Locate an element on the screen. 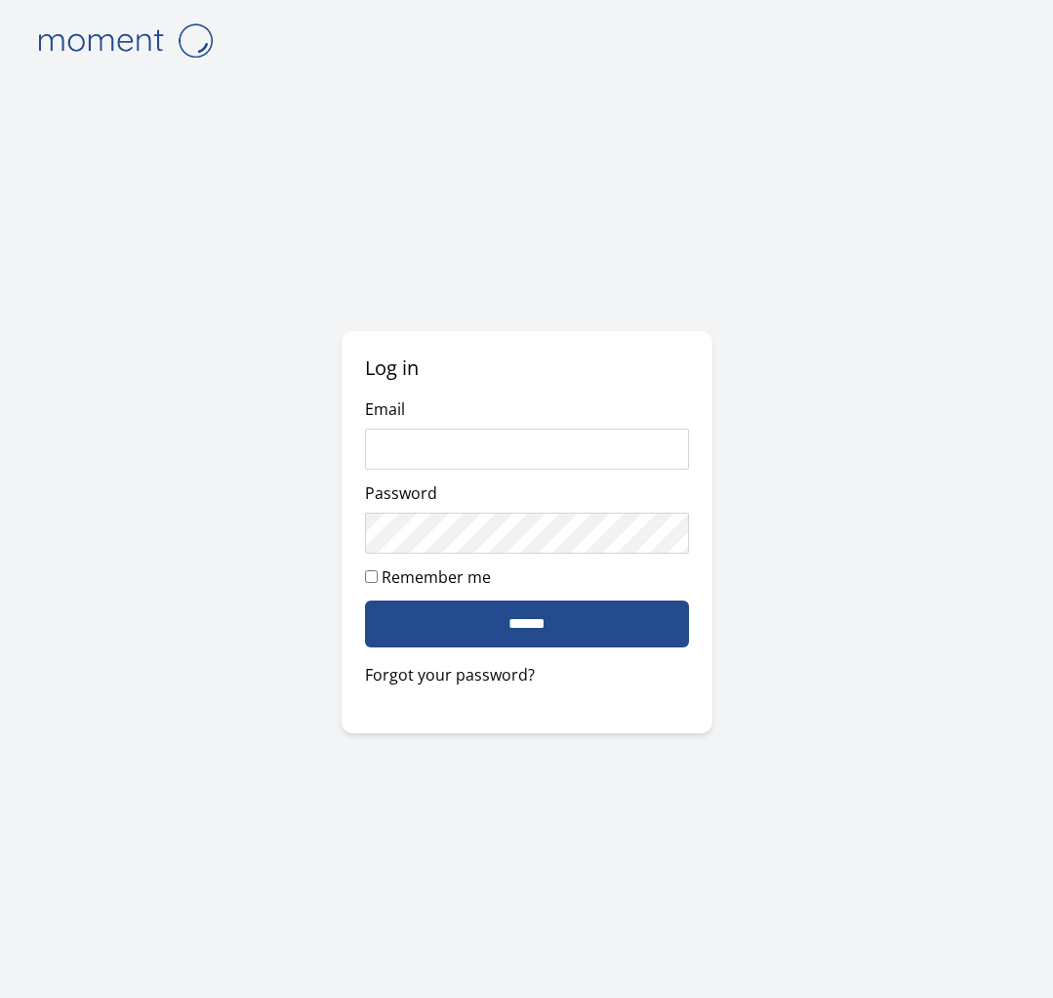  img: logo-4e3dc11c47720685a147b03b5a06dd966a58ff35d612b21f08c02c0306f2b779.png is located at coordinates (125, 40).